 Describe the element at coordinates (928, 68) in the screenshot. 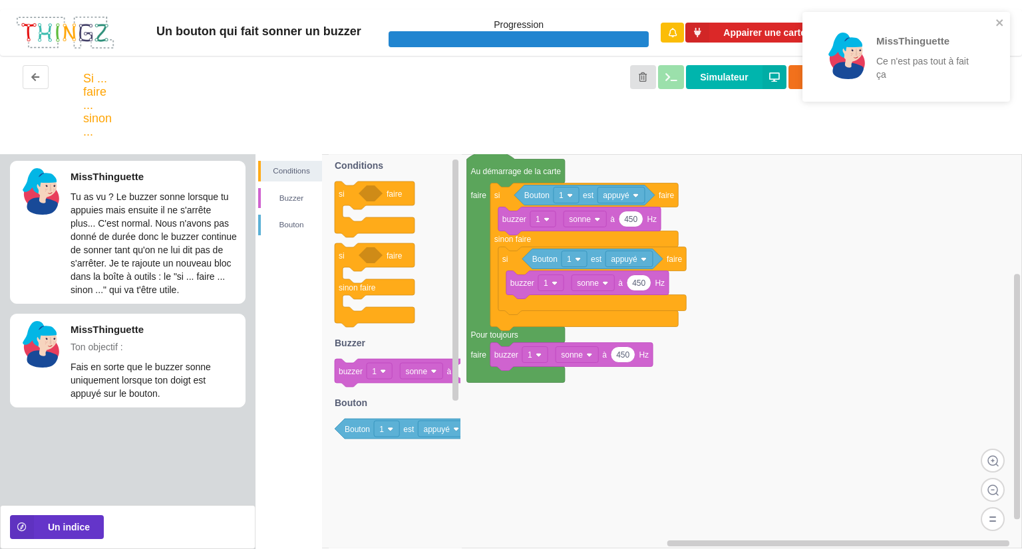

I see `p: Ce n'est pas tout à fait ça` at that location.